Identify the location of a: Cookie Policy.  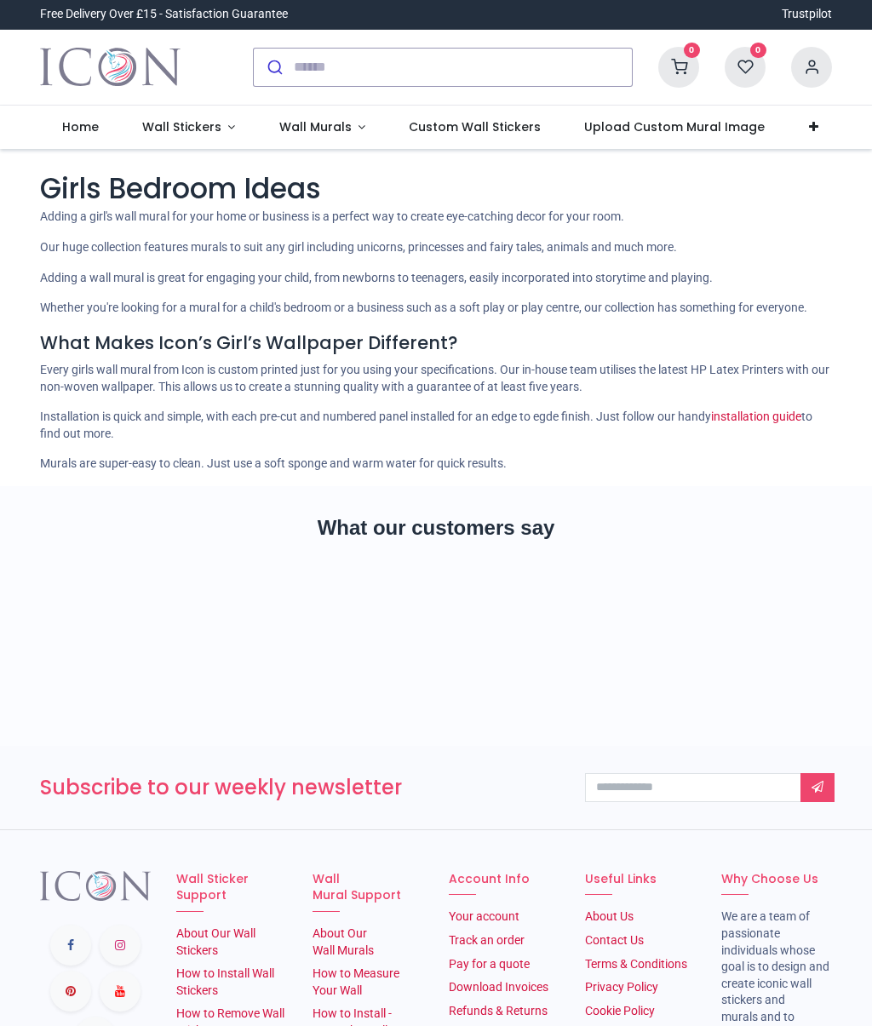
(620, 1011).